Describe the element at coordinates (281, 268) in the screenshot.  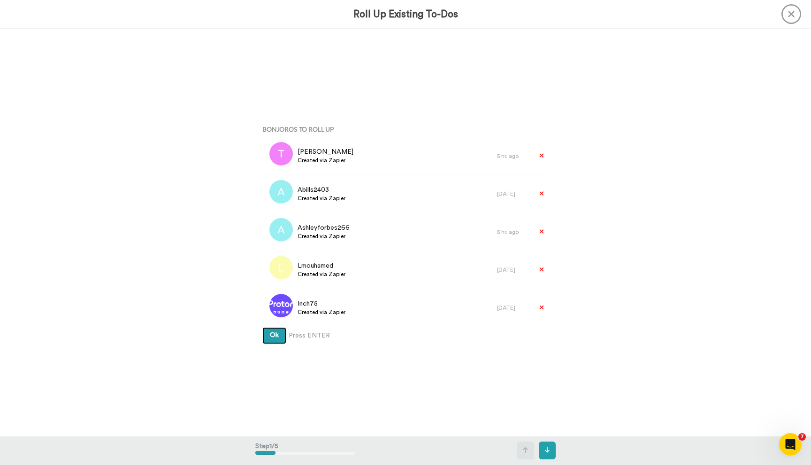
I see `img: l.png` at that location.